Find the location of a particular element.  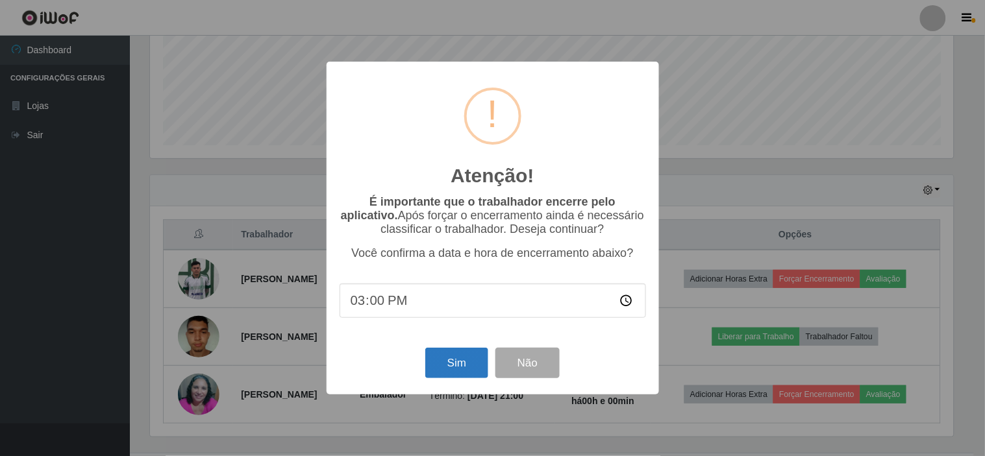

p: Após forçar o encerramento ainda é necessário classificar o trabalhador. Deseja continuar? is located at coordinates (493, 216).